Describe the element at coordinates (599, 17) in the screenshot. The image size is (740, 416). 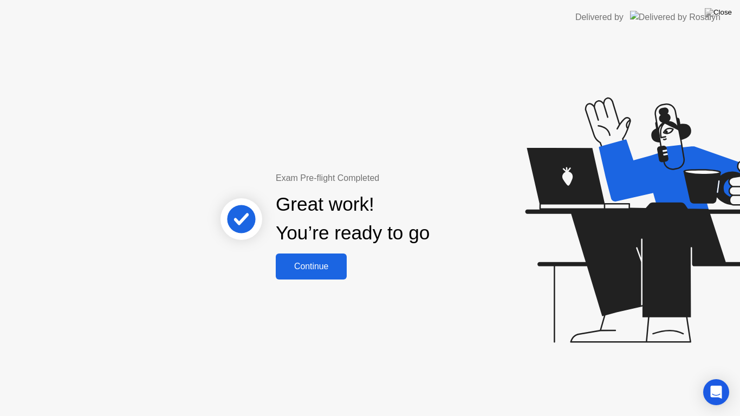
I see `div: Delivered by` at that location.